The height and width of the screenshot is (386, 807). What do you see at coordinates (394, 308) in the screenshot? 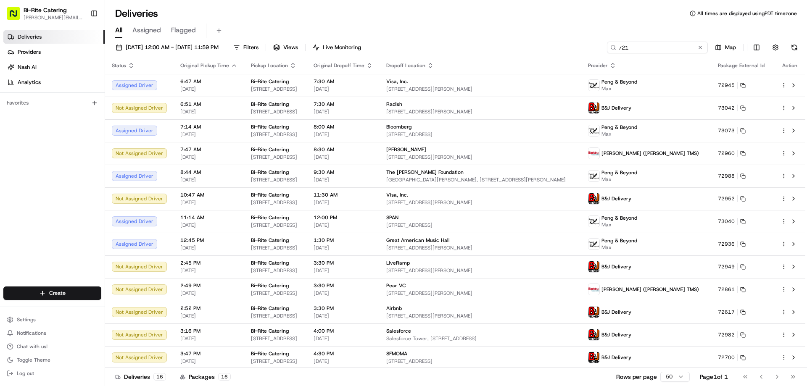
I see `span: Airbnb` at bounding box center [394, 308].